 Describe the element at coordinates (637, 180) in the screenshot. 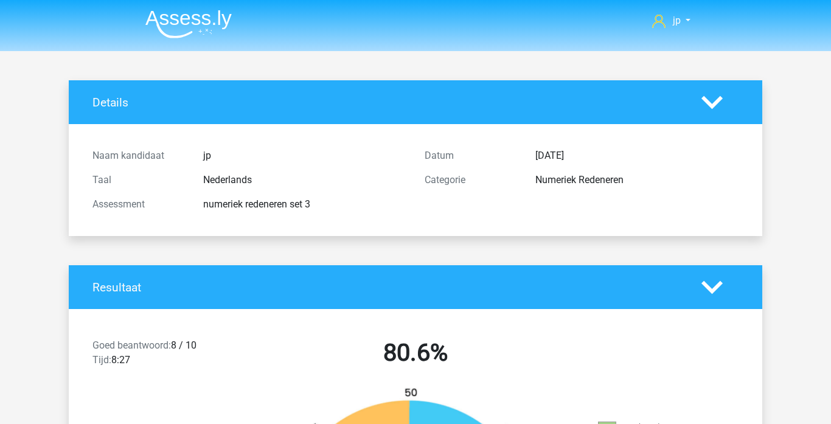

I see `div: Numeriek Redeneren` at that location.